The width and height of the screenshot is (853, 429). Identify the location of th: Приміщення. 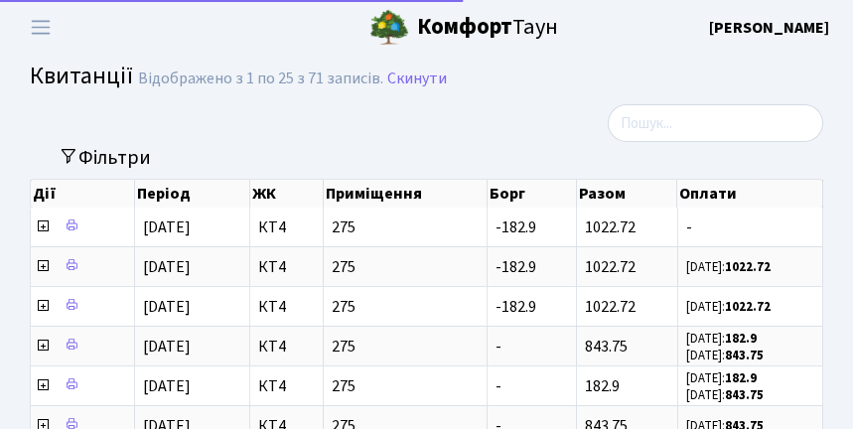
(405, 194).